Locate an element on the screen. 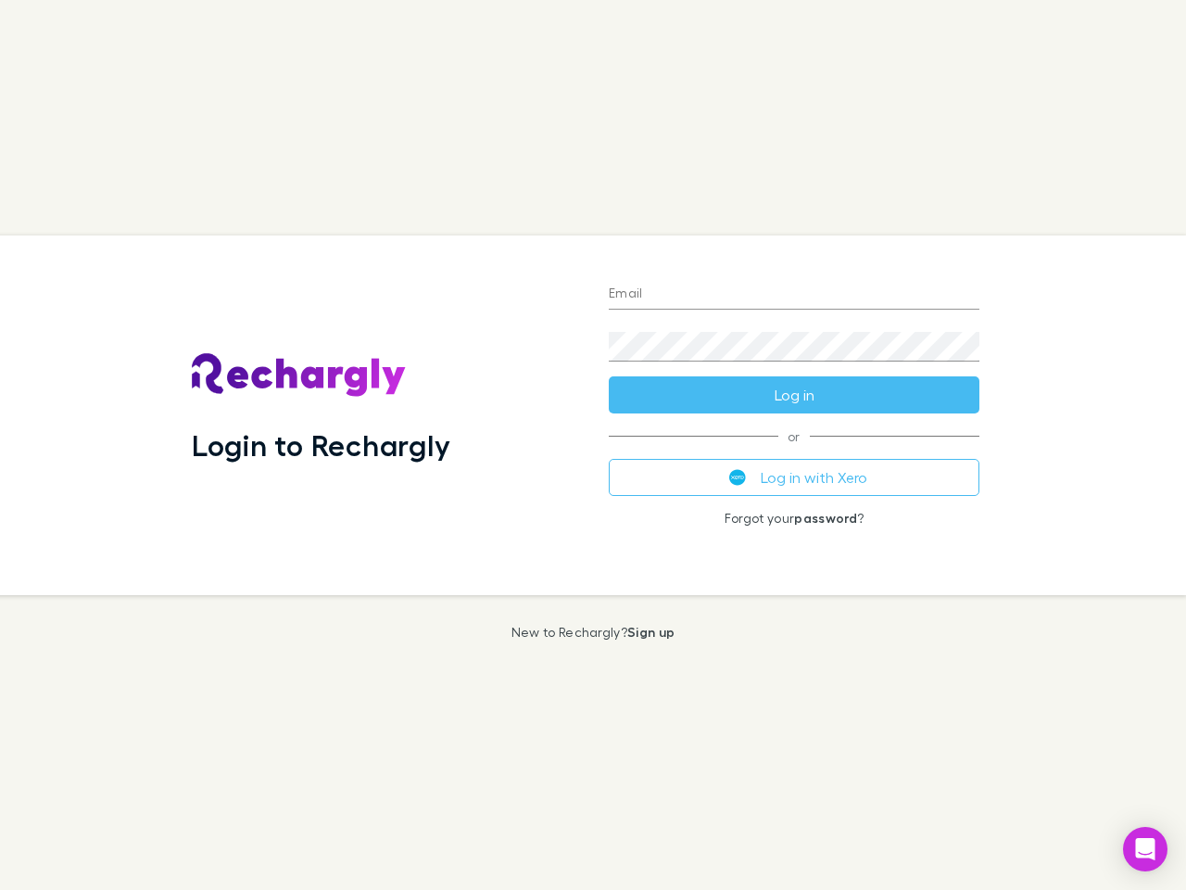 The width and height of the screenshot is (1186, 890). img: Rechargly's Logo is located at coordinates (299, 375).